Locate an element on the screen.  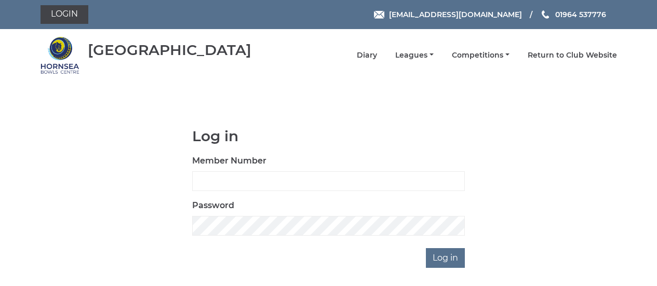
a: Login is located at coordinates (64, 15).